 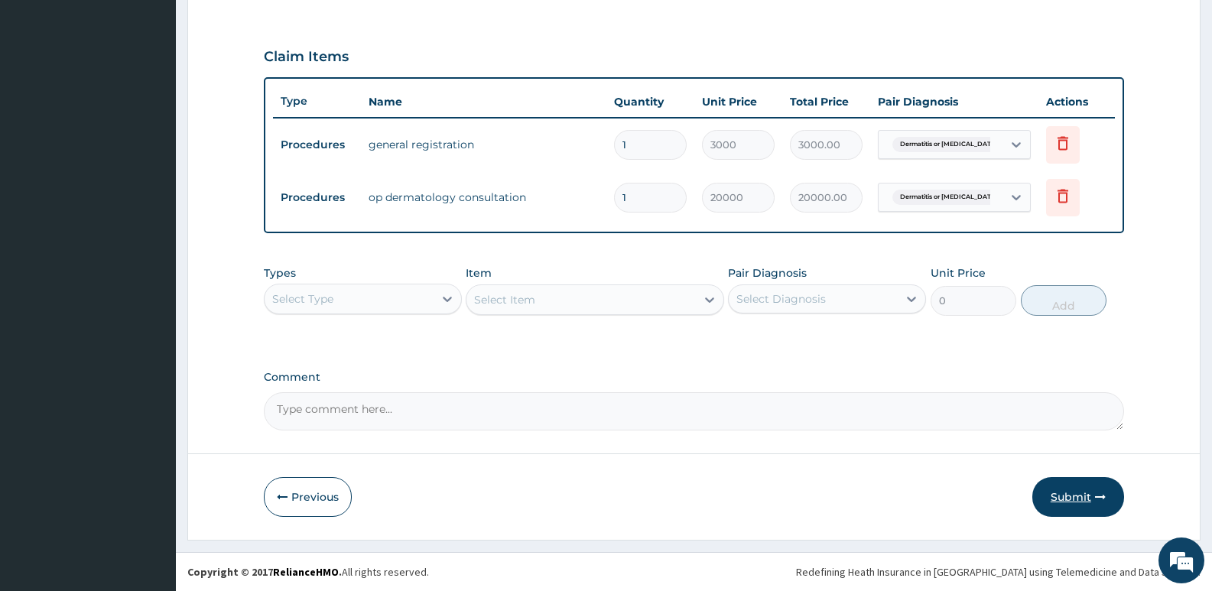 What do you see at coordinates (45, 96) in the screenshot?
I see `img: d_794563401_company_1708531726252_794563401` at bounding box center [45, 96].